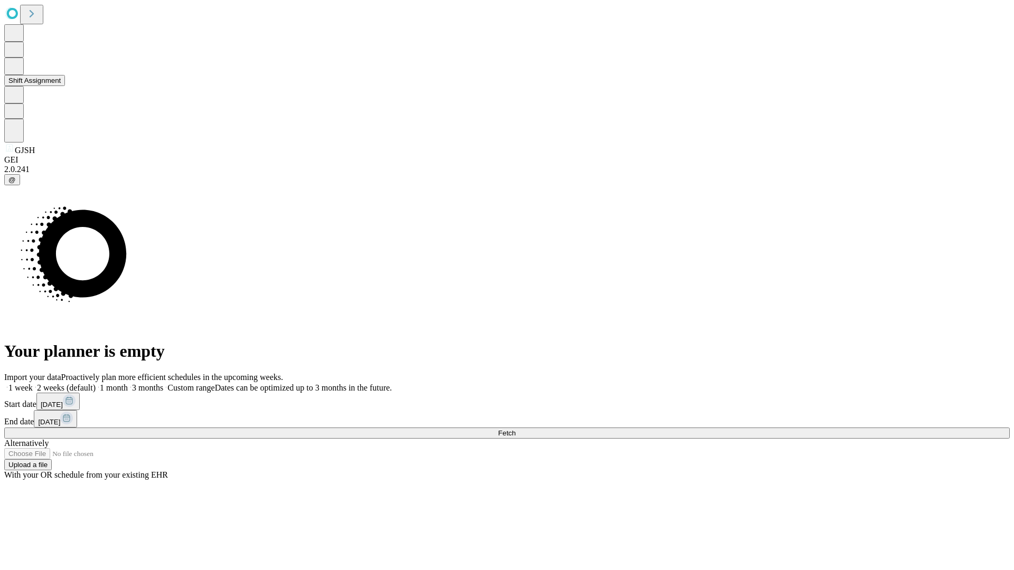  What do you see at coordinates (28, 465) in the screenshot?
I see `button: Upload a file` at bounding box center [28, 465].